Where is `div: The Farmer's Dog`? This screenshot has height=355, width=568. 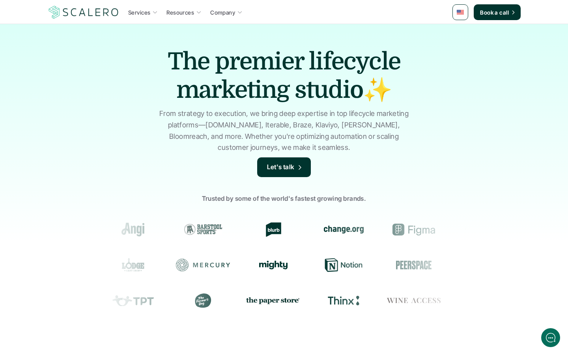 div: The Farmer's Dog is located at coordinates (203, 300).